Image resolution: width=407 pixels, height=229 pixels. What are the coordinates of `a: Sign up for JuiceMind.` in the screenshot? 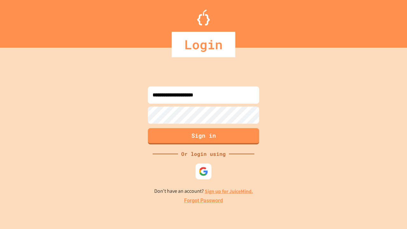 It's located at (229, 191).